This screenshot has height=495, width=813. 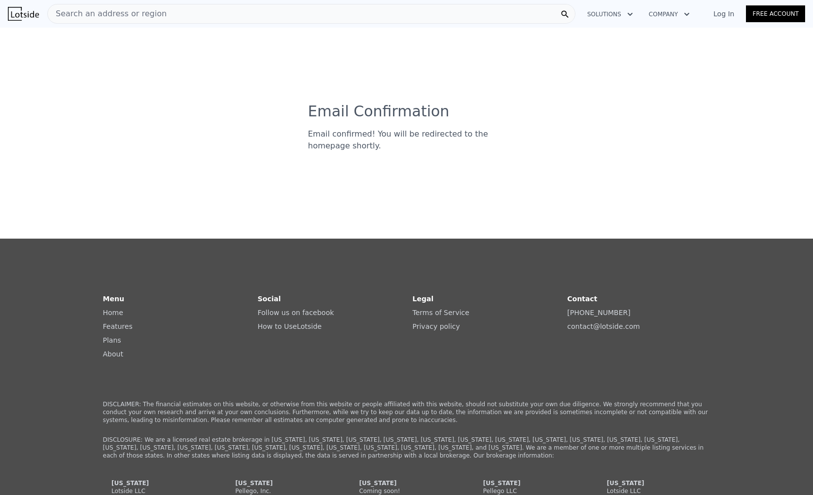 What do you see at coordinates (604, 326) in the screenshot?
I see `a: contact@lotside.com` at bounding box center [604, 326].